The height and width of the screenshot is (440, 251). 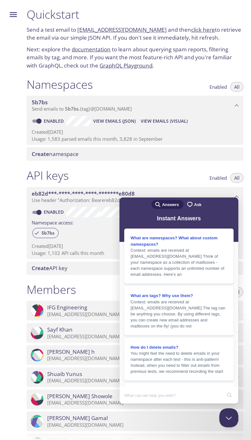 What do you see at coordinates (135, 355) in the screenshot?
I see `div: Mahmoud h` at bounding box center [135, 355].